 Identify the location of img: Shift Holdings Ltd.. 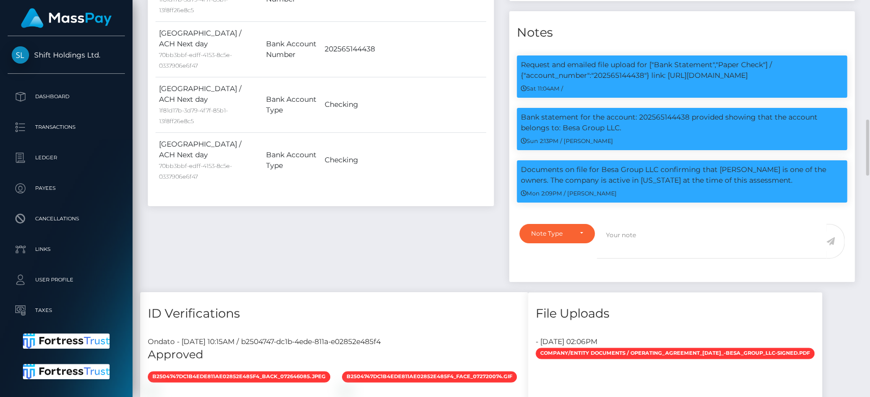
(20, 55).